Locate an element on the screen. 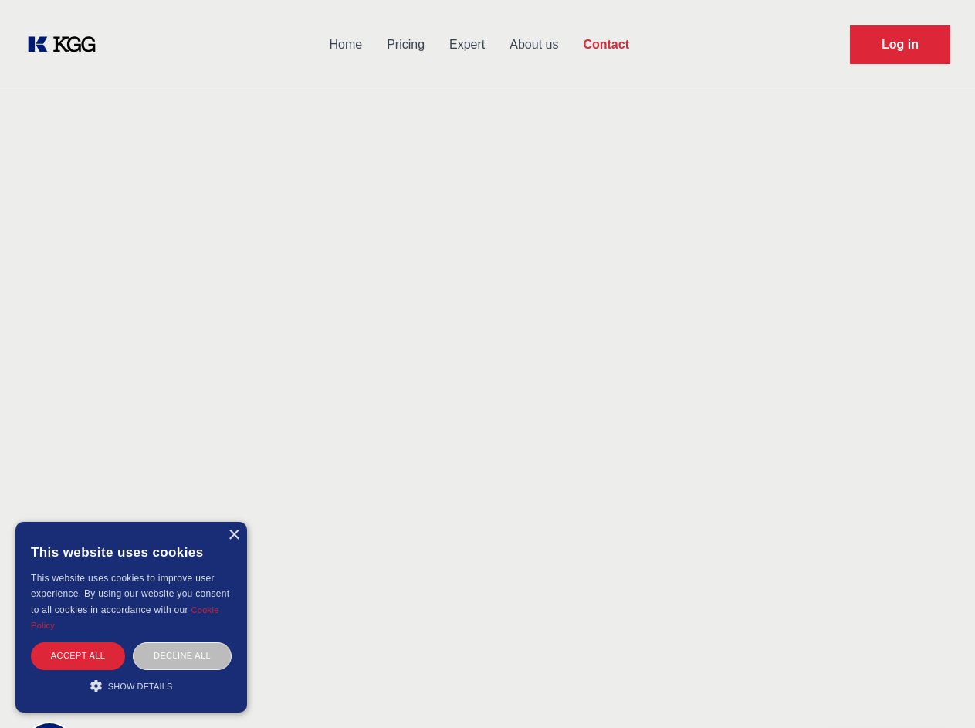 The image size is (975, 728). div: Accept all is located at coordinates (78, 655).